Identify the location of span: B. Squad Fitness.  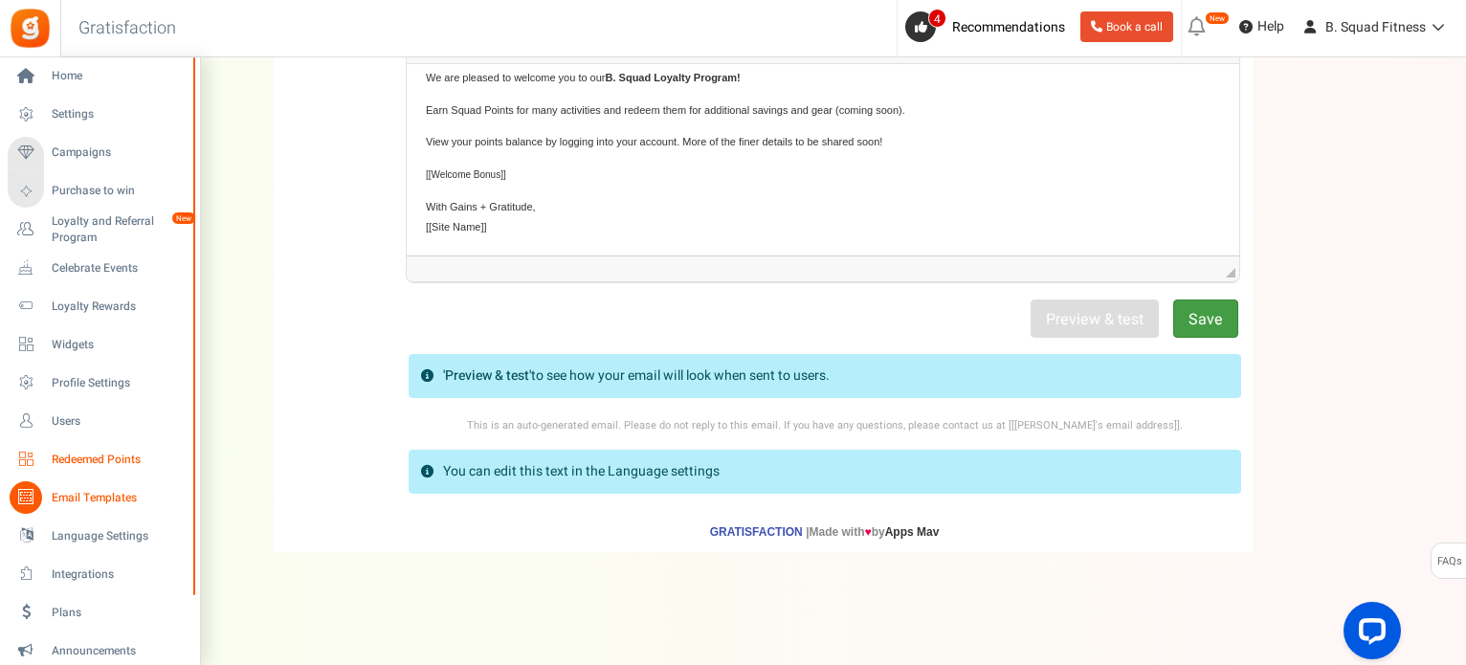
(1375, 27).